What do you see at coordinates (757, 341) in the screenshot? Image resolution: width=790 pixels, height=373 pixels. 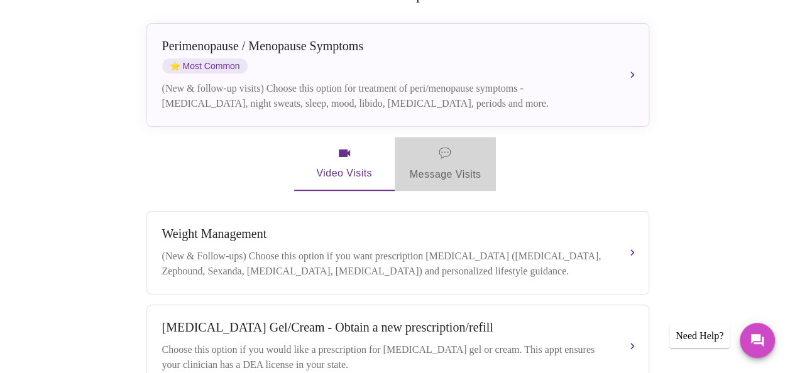 I see `button: Messages` at bounding box center [757, 341].